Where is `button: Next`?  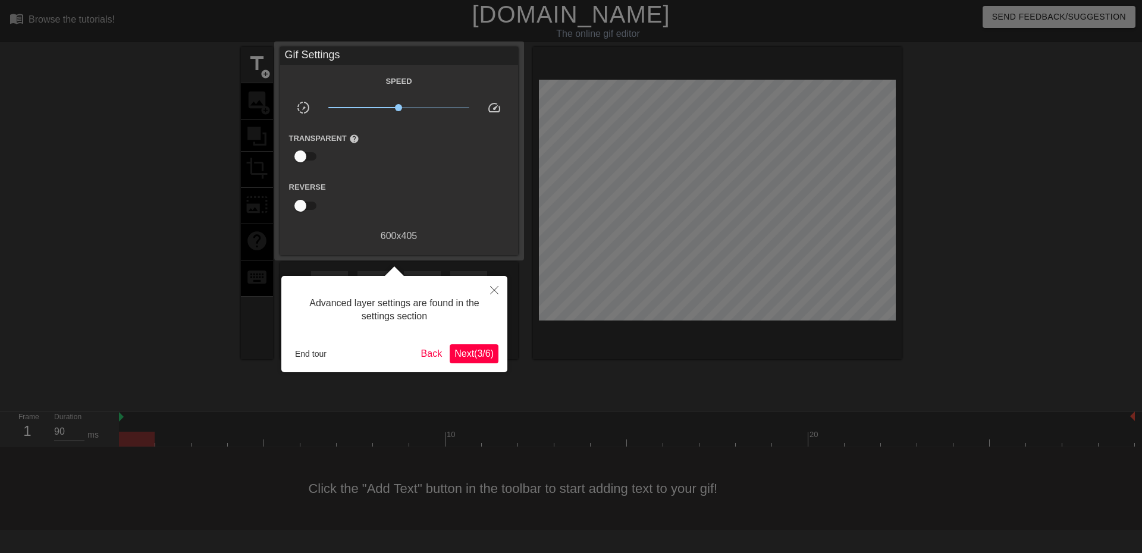
button: Next is located at coordinates (474, 354).